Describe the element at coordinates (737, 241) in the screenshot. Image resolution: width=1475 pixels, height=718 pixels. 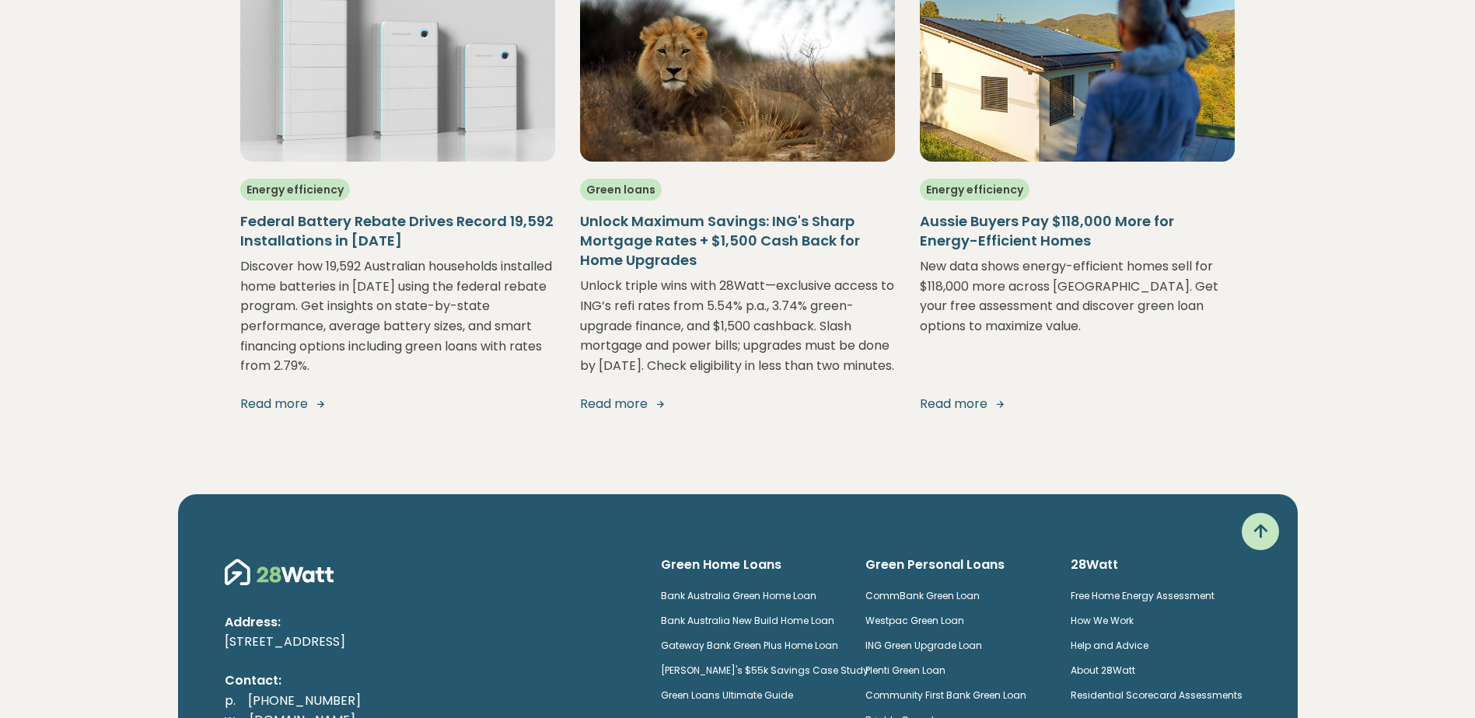
I see `h5: Unlock Maximum Savings: ING's Sharp Mortgage Rates + $1,500 Cash Back for Home Upgrades` at that location.